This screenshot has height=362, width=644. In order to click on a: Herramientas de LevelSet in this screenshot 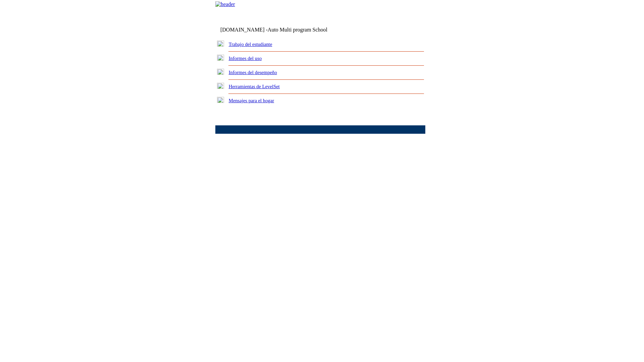, I will do `click(254, 87)`.